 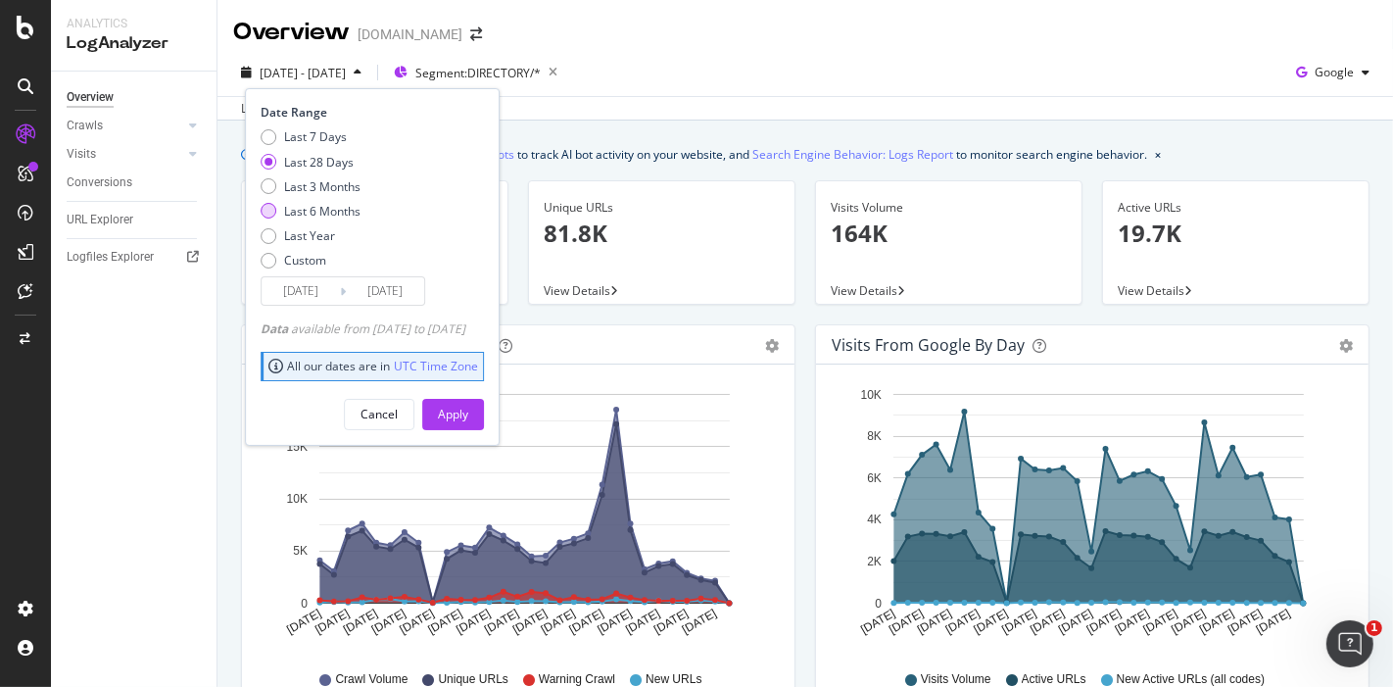 What do you see at coordinates (134, 97) in the screenshot?
I see `a: Overview` at bounding box center [134, 97].